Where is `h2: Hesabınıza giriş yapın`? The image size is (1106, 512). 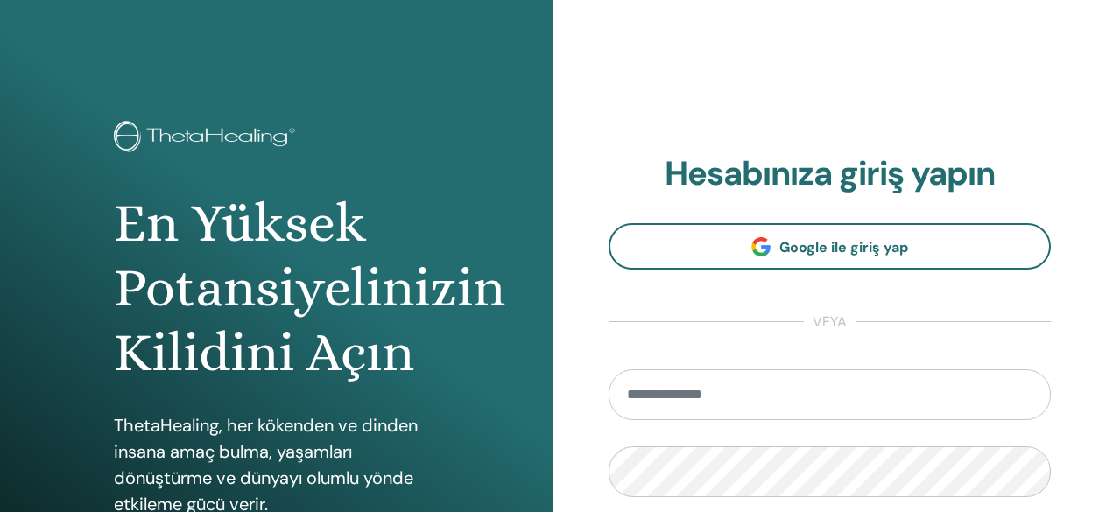
h2: Hesabınıza giriş yapın is located at coordinates (830, 174).